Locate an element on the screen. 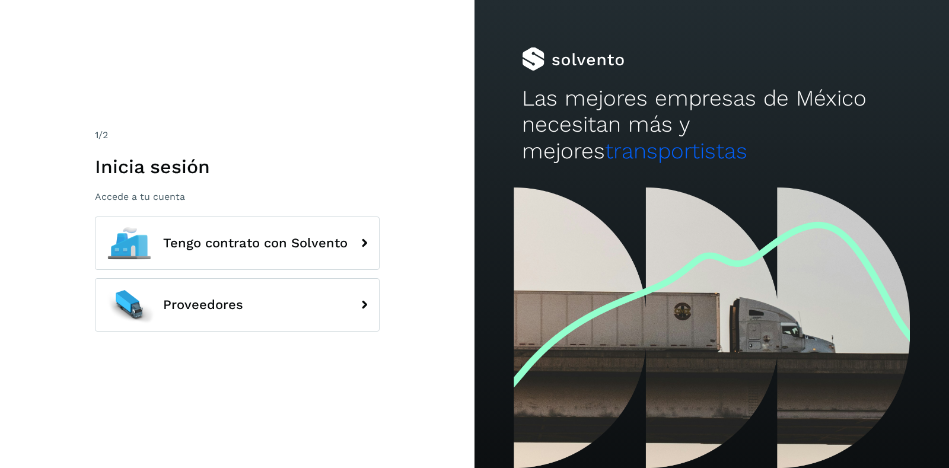  span: Tengo contrato con Solvento is located at coordinates (255, 243).